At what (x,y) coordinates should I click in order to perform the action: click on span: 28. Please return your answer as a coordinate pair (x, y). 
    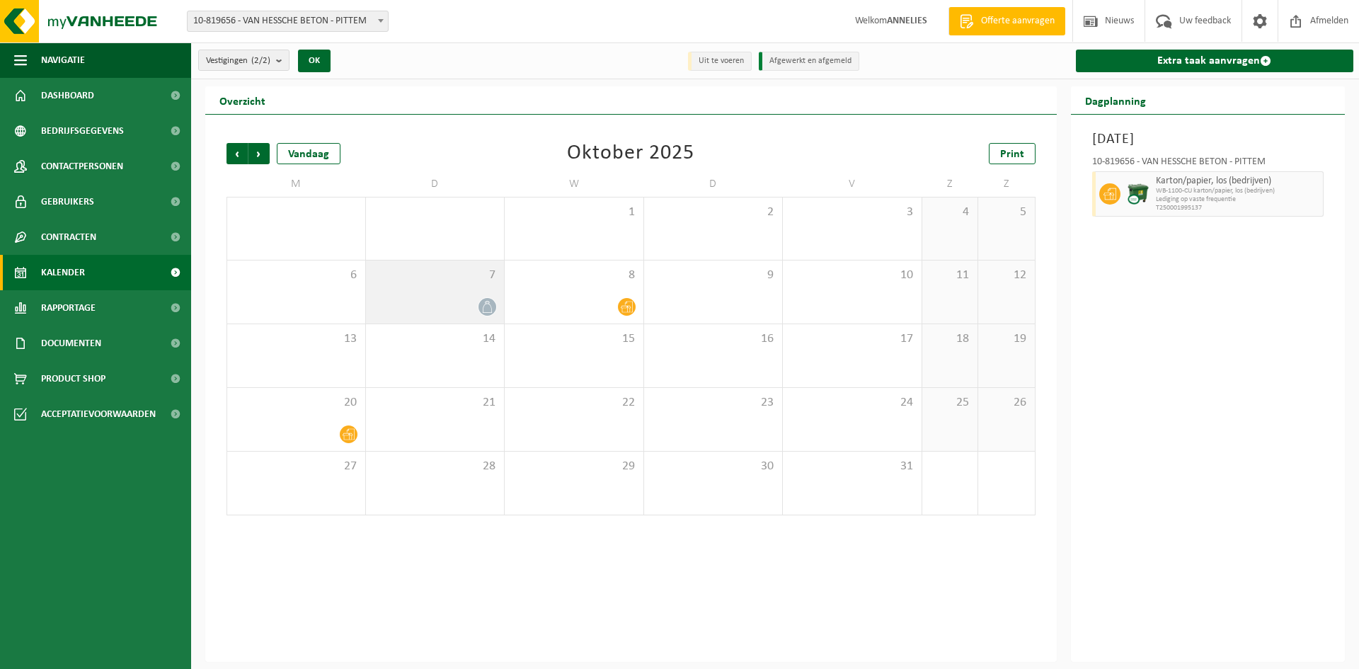
    Looking at the image, I should click on (435, 466).